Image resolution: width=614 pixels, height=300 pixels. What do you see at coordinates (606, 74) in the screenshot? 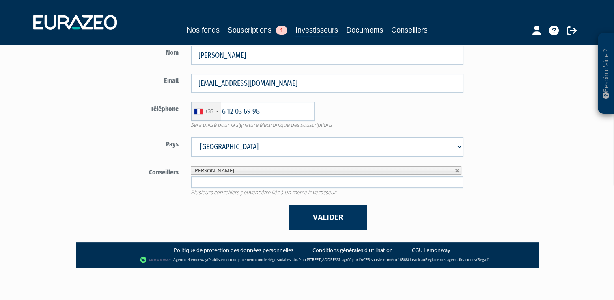
I see `p: Besoin d'aide ?` at bounding box center [606, 74].